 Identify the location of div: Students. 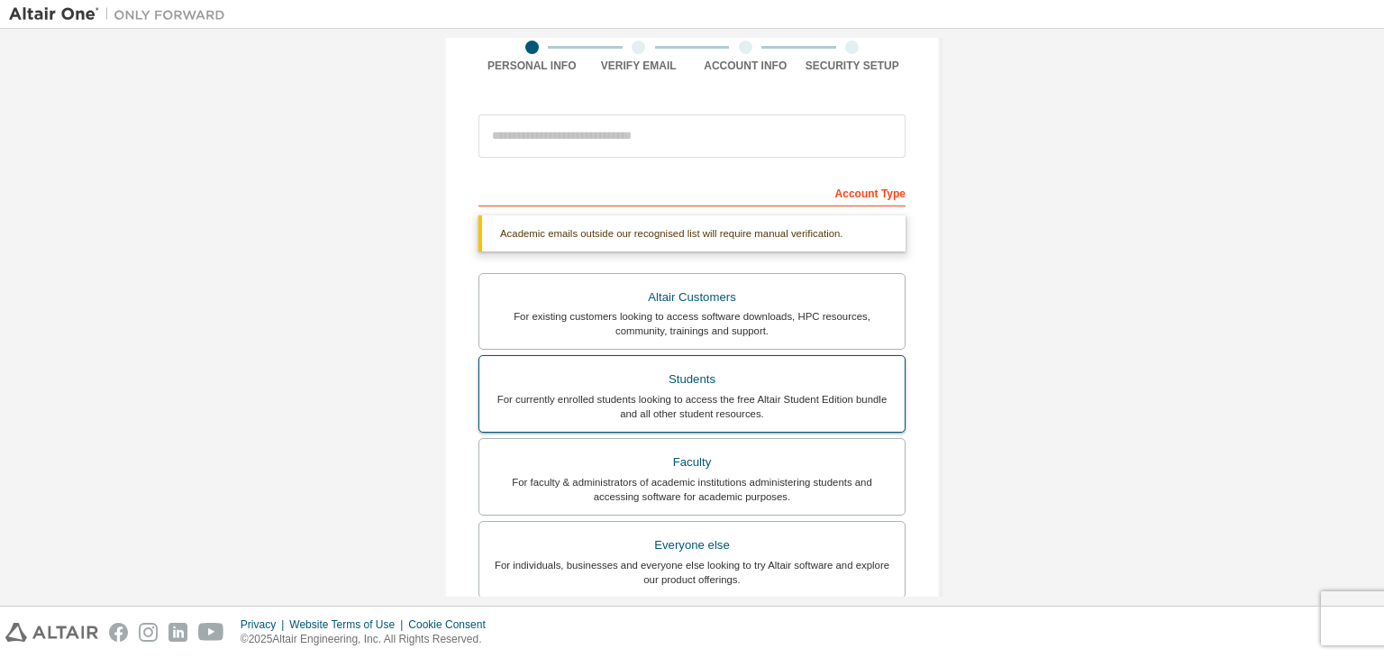
(692, 379).